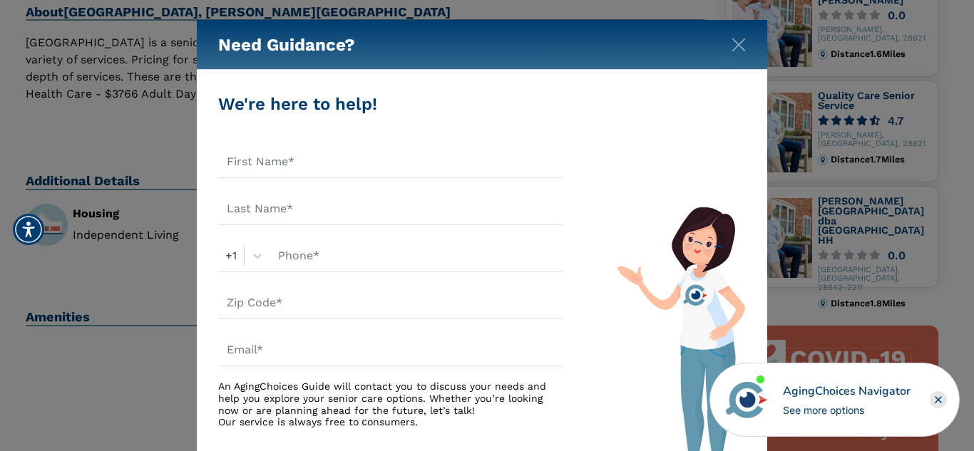  What do you see at coordinates (747, 400) in the screenshot?
I see `img: avatar` at bounding box center [747, 400].